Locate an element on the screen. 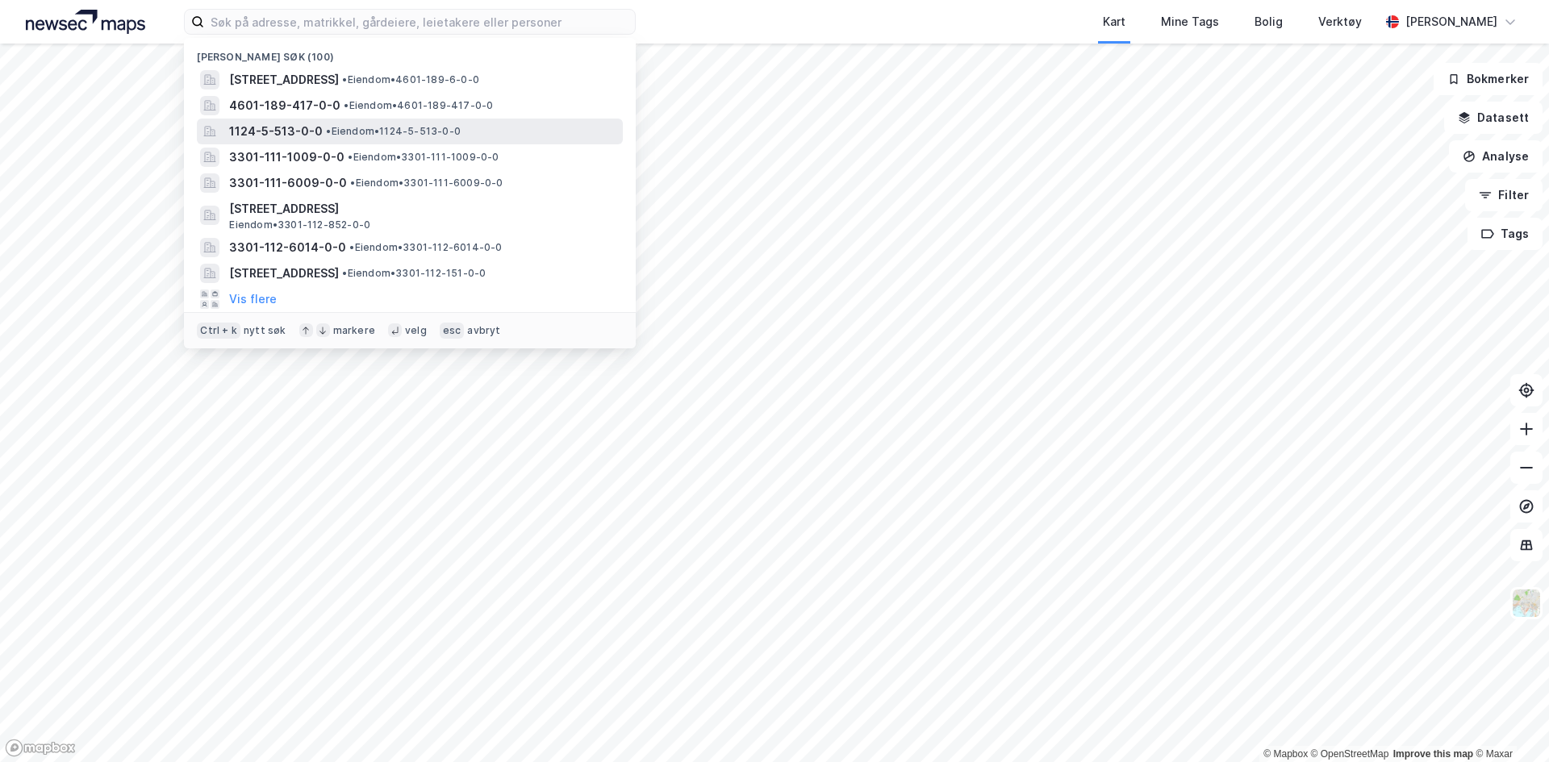  a: OpenStreetMap is located at coordinates (1349, 754).